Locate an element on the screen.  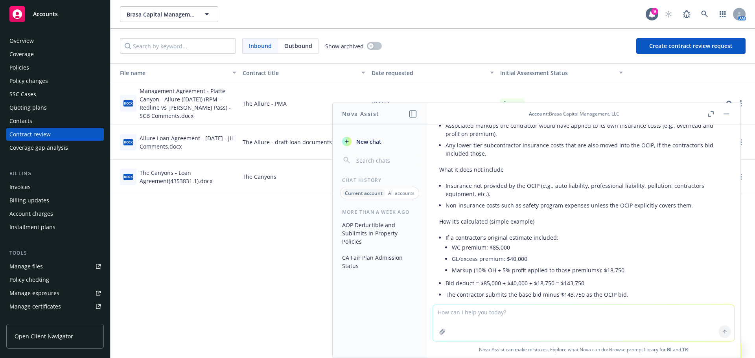
button: Contract title is located at coordinates (304, 73).